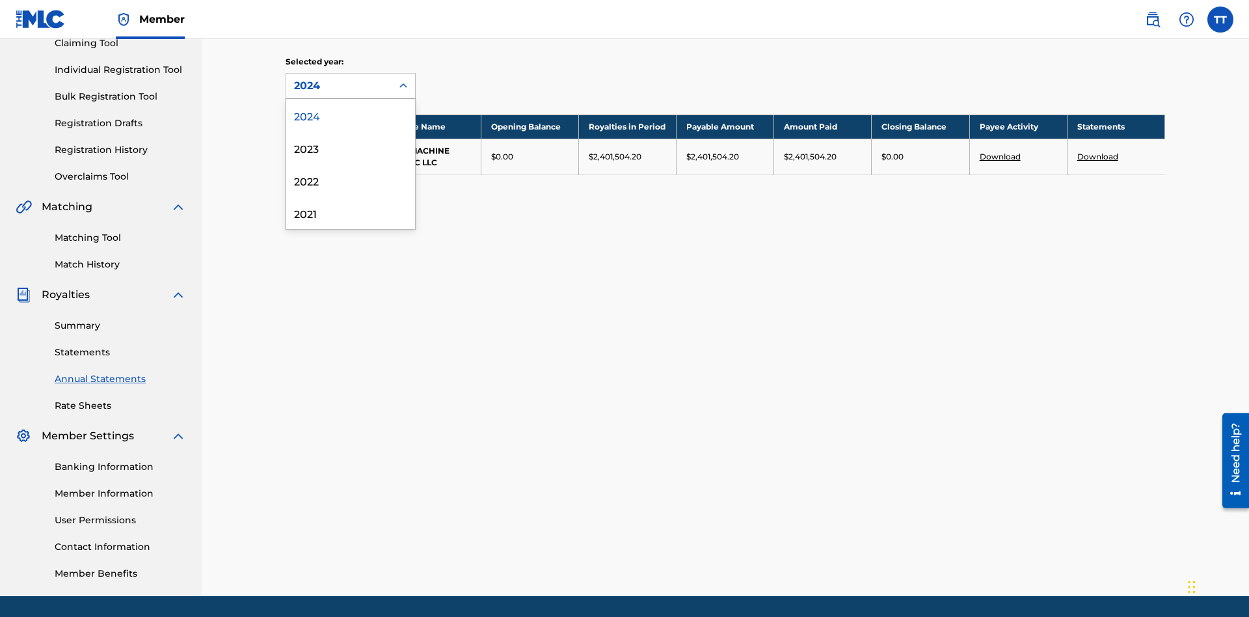 The image size is (1249, 617). Describe the element at coordinates (726, 126) in the screenshot. I see `th: Payable Amount` at that location.